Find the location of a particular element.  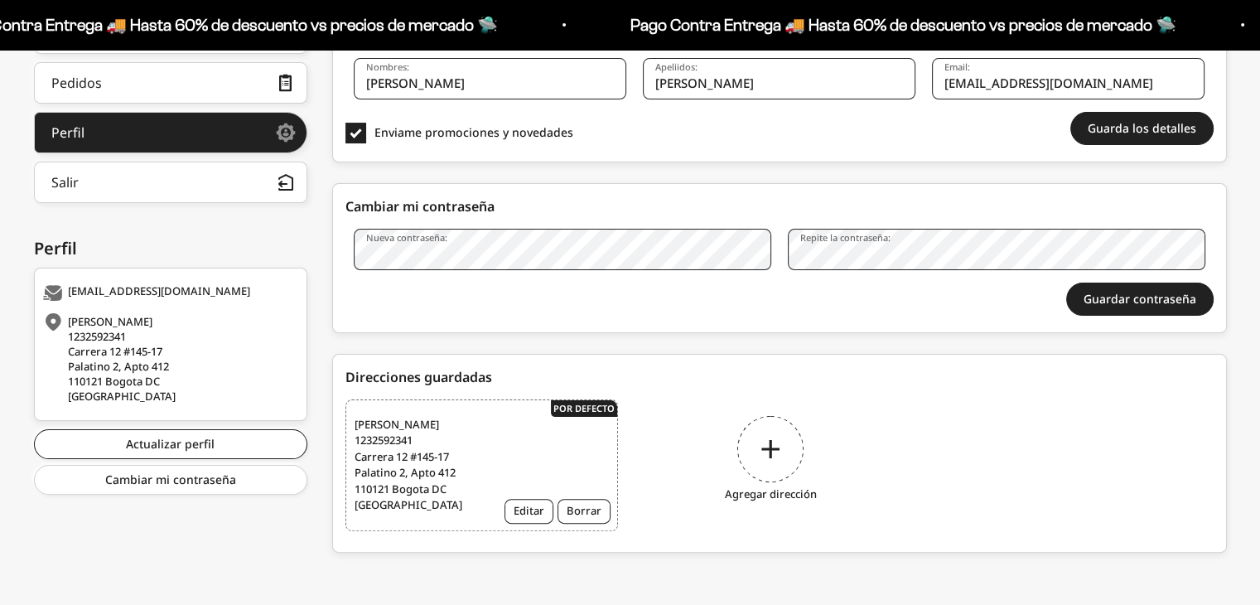

div: Salir is located at coordinates (65, 182).